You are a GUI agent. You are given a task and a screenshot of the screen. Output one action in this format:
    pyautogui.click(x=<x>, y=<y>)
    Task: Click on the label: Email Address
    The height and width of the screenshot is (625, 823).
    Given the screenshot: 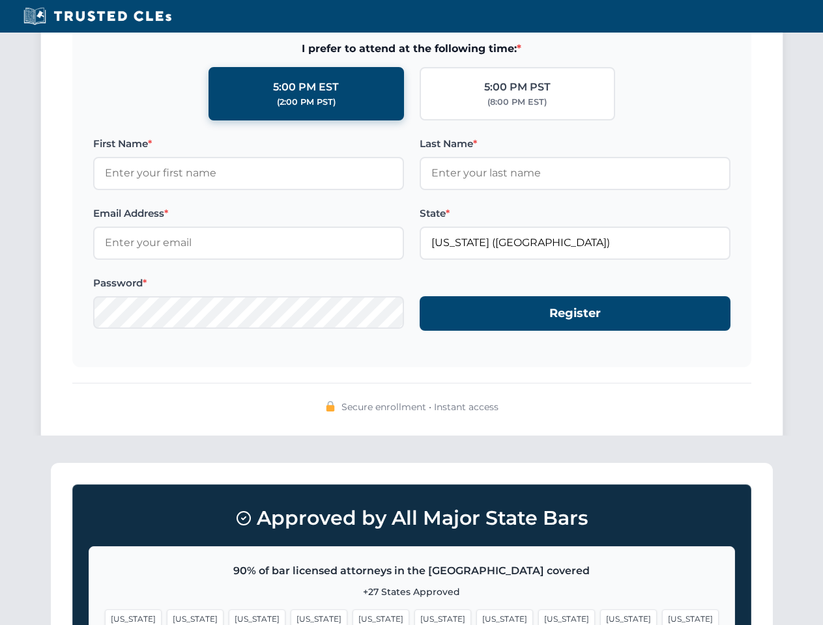 What is the action you would take?
    pyautogui.click(x=248, y=214)
    